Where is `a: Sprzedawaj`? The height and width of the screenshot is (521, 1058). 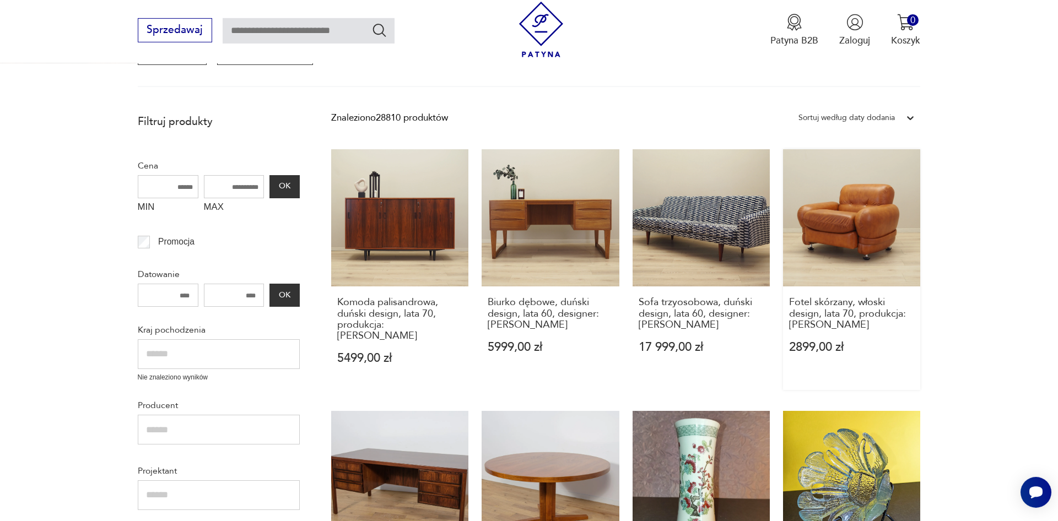 a: Sprzedawaj is located at coordinates (175, 31).